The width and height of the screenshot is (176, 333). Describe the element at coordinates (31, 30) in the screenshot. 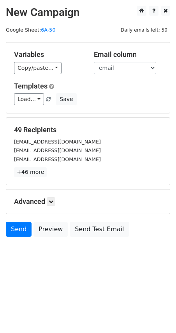

I see `small: Google Sheet:` at that location.